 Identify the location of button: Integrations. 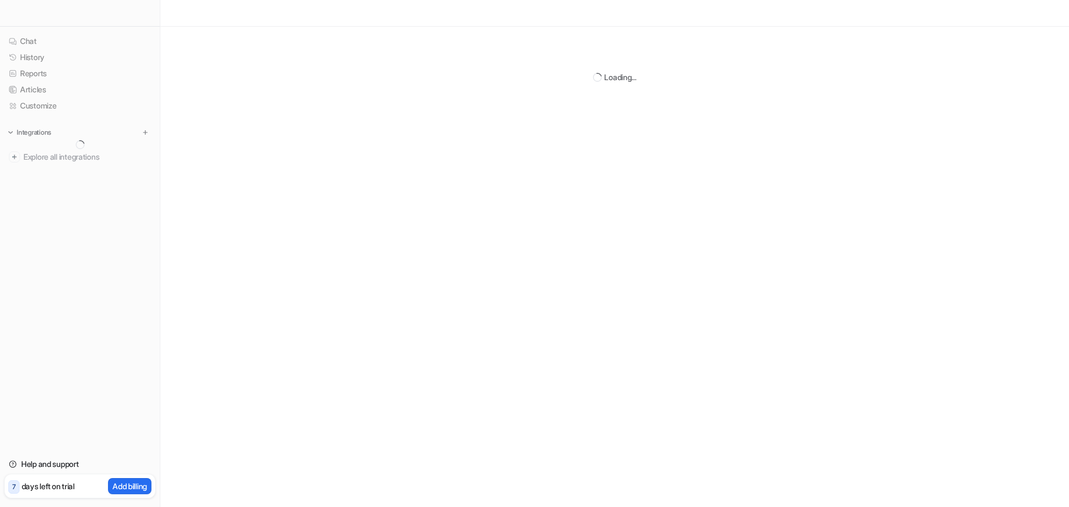
(29, 132).